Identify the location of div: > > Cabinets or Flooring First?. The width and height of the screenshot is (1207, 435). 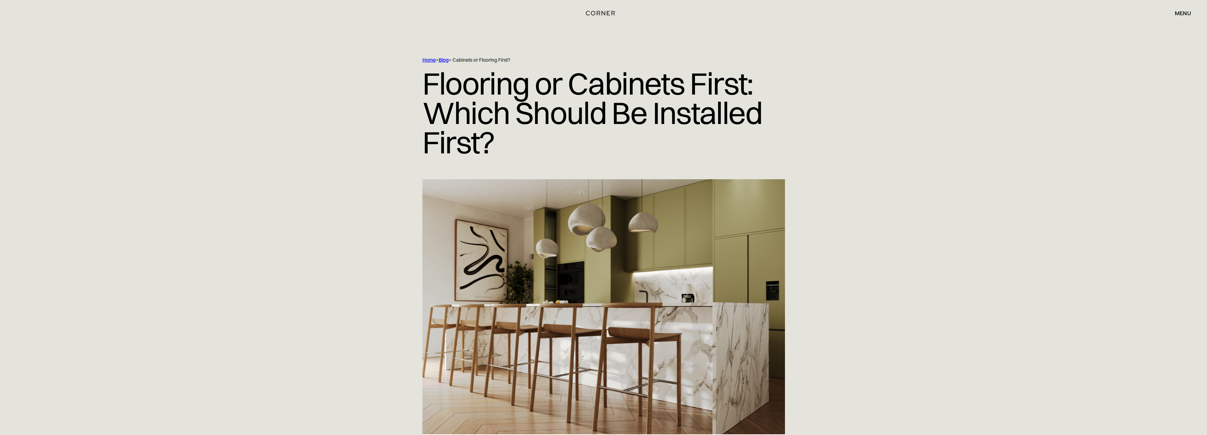
(589, 60).